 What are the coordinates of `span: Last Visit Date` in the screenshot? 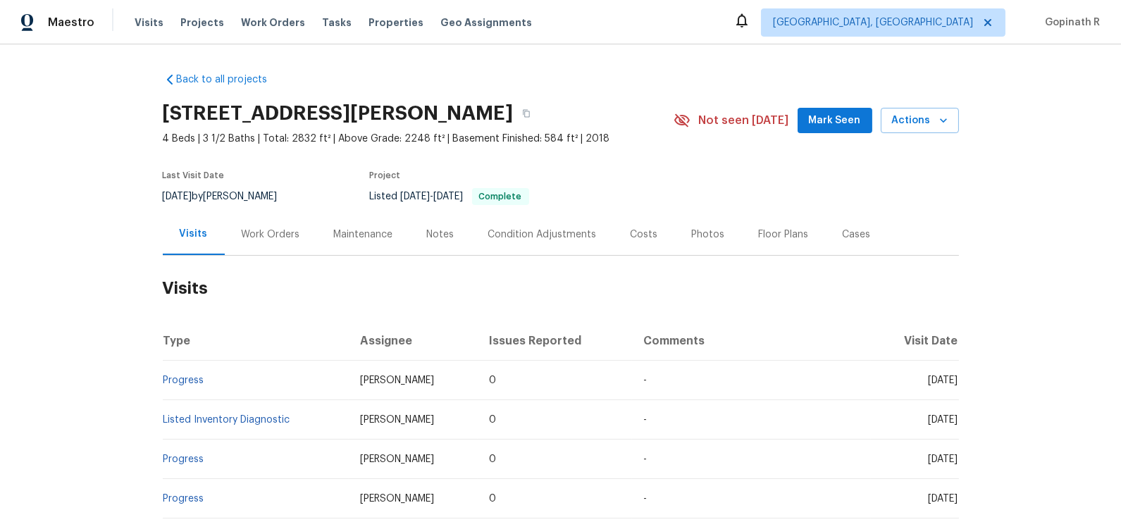 It's located at (194, 175).